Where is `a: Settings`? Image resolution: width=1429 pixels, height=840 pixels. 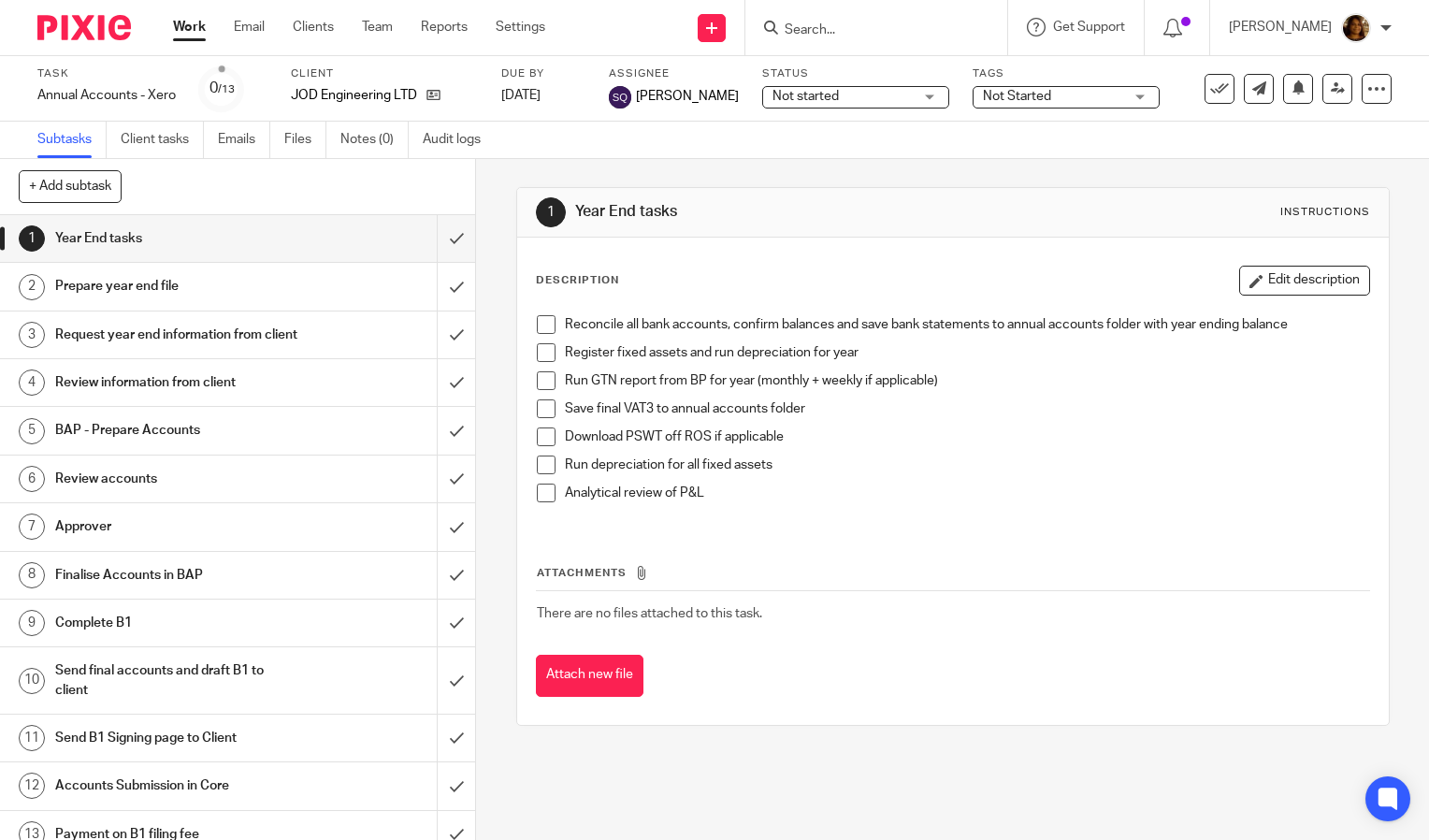 a: Settings is located at coordinates (520, 27).